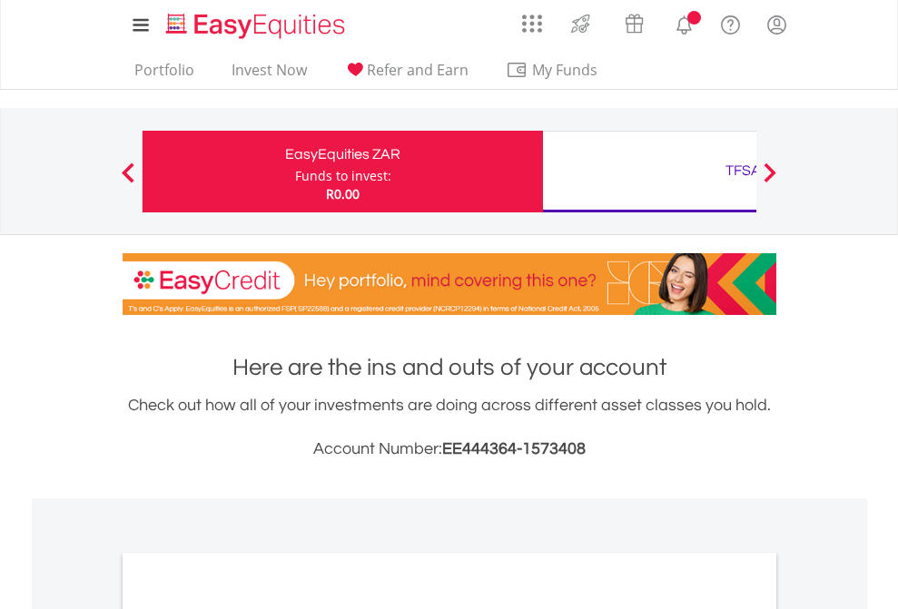 The height and width of the screenshot is (609, 898). Describe the element at coordinates (128, 181) in the screenshot. I see `button: Previous` at that location.